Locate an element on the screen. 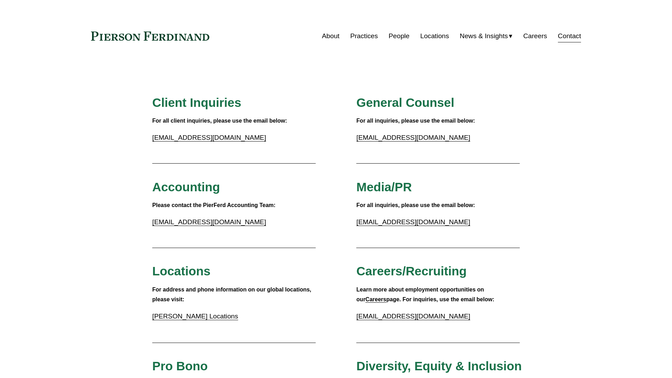 This screenshot has height=378, width=672. span: News & Insights is located at coordinates (484, 36).